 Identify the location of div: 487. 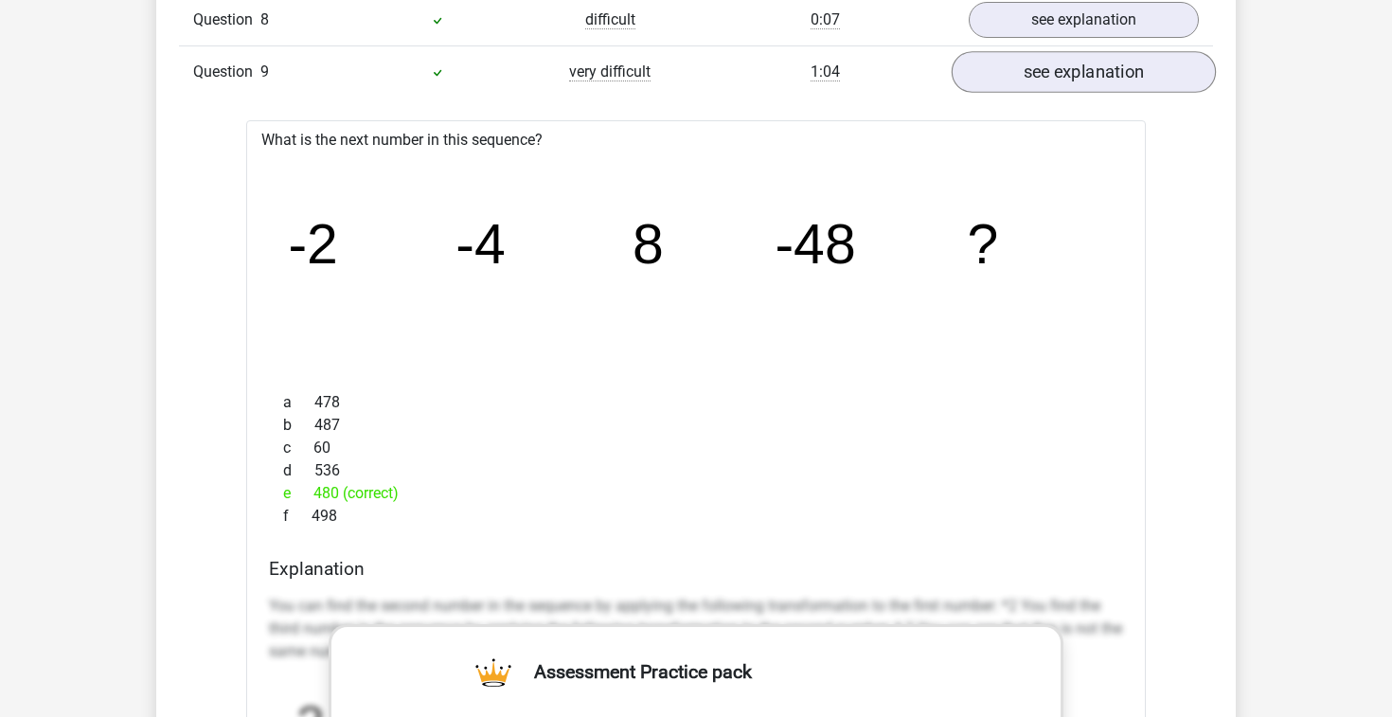
(696, 425).